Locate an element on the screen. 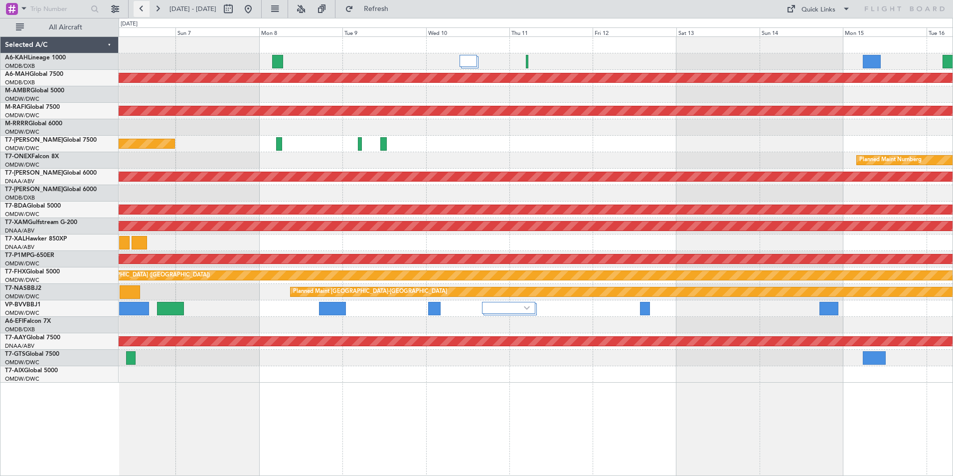 This screenshot has width=953, height=476. span: All Aircraft is located at coordinates (65, 27).